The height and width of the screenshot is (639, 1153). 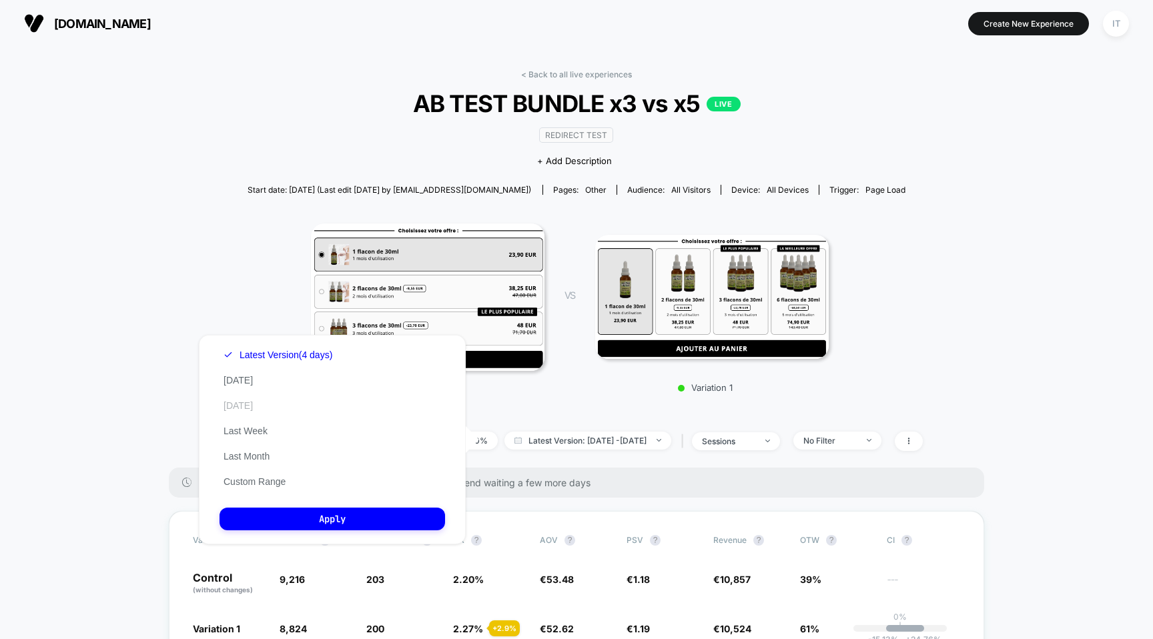 I want to click on span: Revenue, so click(x=730, y=540).